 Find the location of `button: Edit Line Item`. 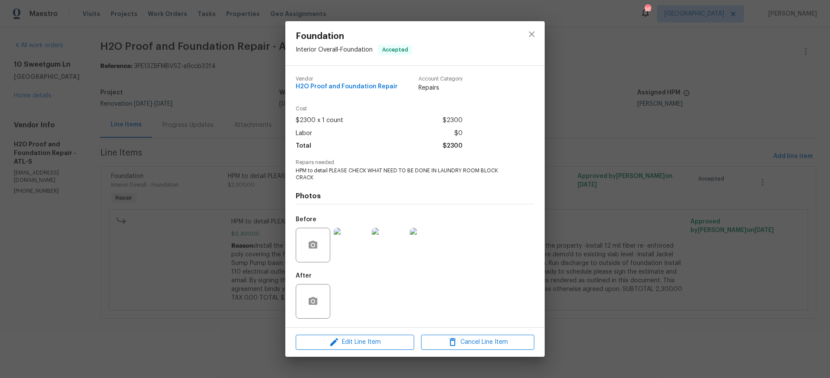

button: Edit Line Item is located at coordinates (355, 342).